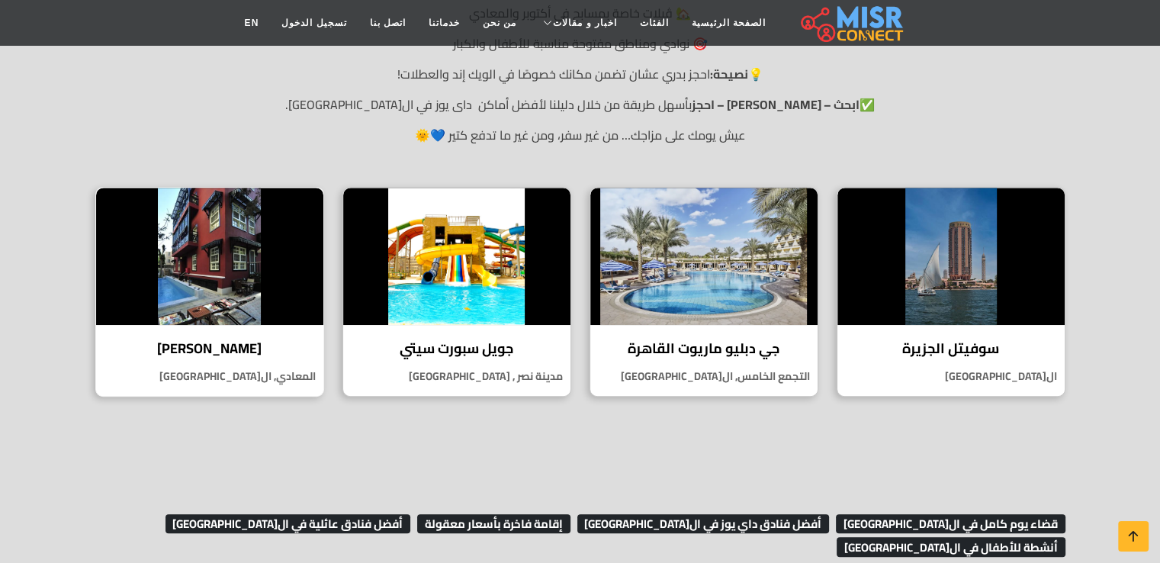  What do you see at coordinates (578, 23) in the screenshot?
I see `a: اخبار و مقالات` at bounding box center [578, 23].